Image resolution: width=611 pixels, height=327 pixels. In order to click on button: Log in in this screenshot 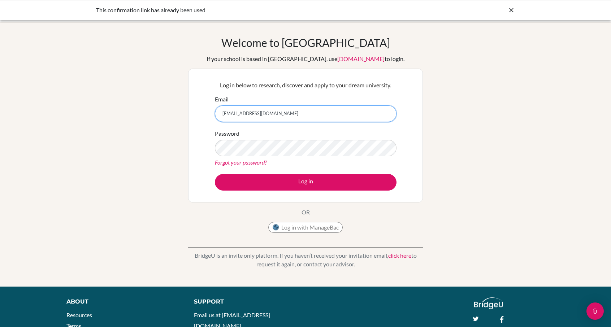, I will do `click(306, 182)`.